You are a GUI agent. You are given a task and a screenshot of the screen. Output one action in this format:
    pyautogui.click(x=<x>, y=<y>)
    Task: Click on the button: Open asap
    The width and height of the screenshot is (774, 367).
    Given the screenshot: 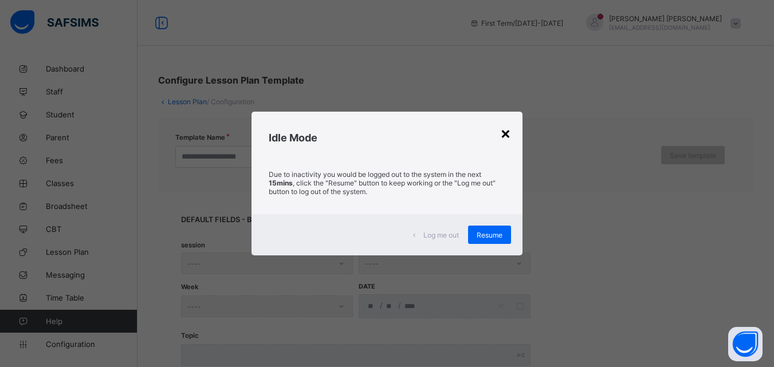 What is the action you would take?
    pyautogui.click(x=746, y=344)
    